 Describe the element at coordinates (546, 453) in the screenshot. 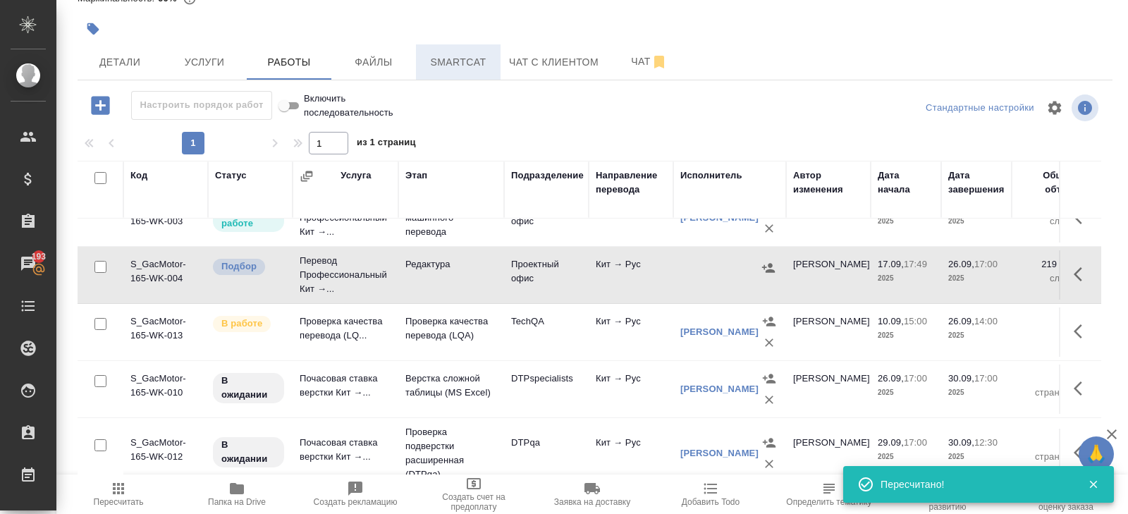

I see `td: DTPqa` at that location.